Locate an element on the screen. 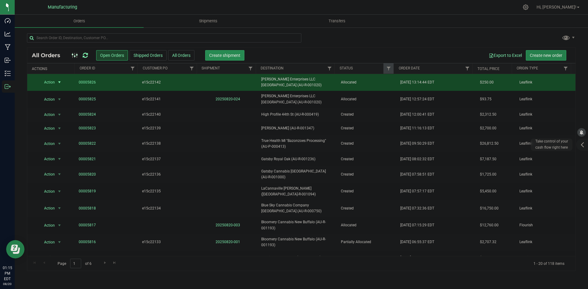 The image size is (588, 289). p: 08/20 is located at coordinates (7, 284).